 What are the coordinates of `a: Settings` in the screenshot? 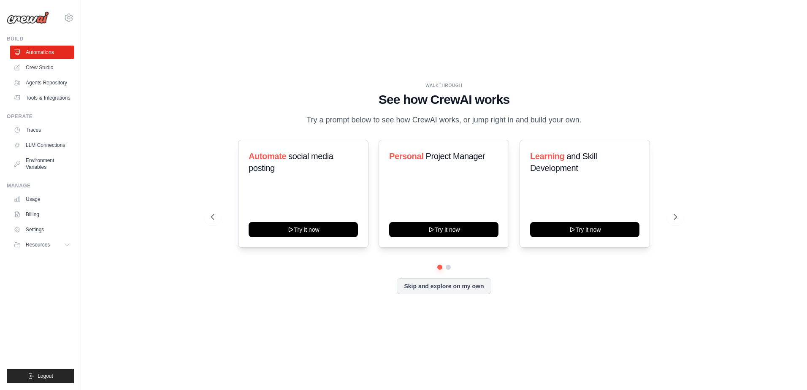 It's located at (42, 230).